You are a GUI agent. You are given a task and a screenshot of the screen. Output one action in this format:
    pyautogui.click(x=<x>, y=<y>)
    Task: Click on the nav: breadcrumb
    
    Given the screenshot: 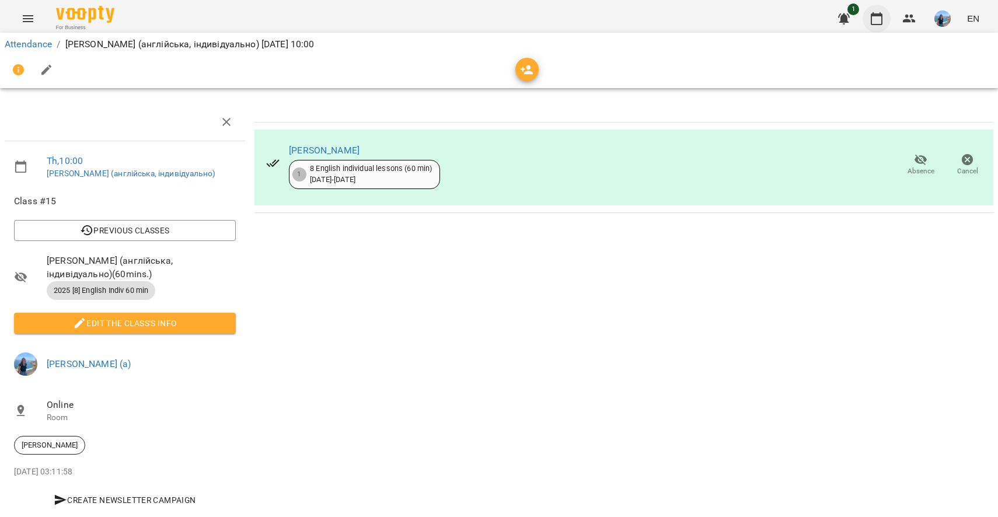 What is the action you would take?
    pyautogui.click(x=499, y=44)
    